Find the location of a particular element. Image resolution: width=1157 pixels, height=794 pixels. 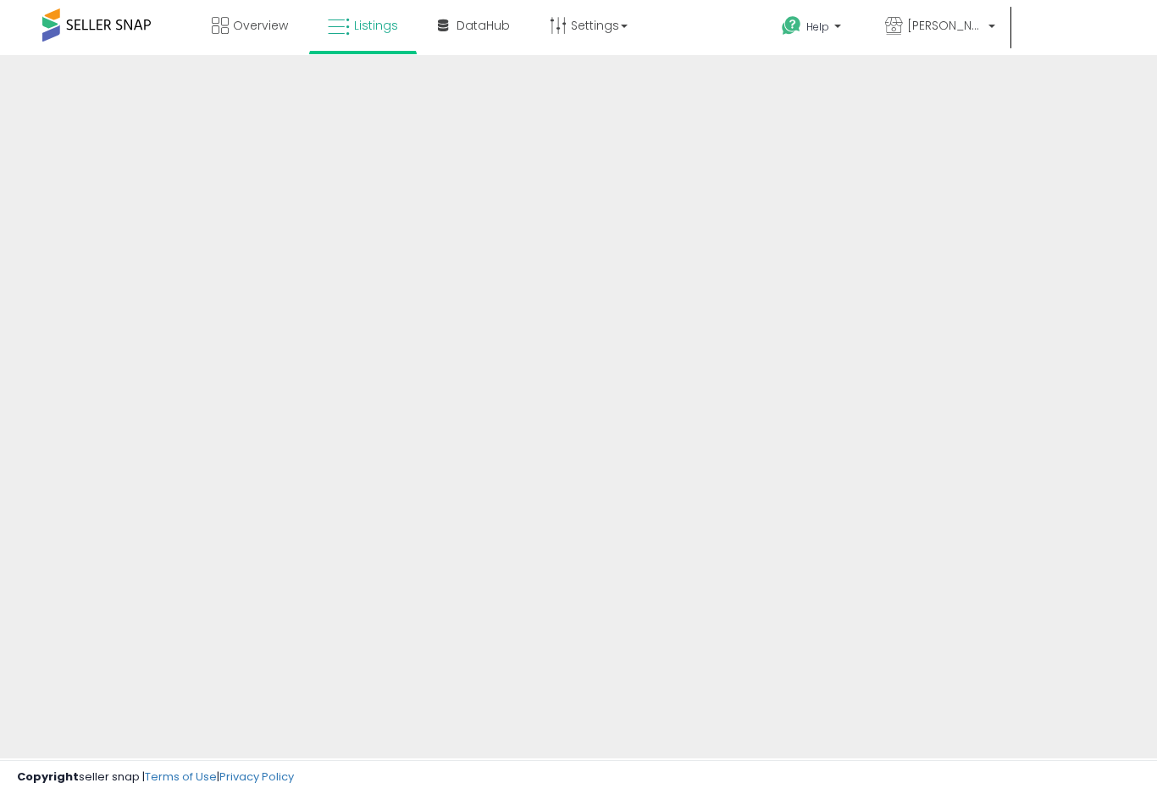

a: Help is located at coordinates (813, 29).